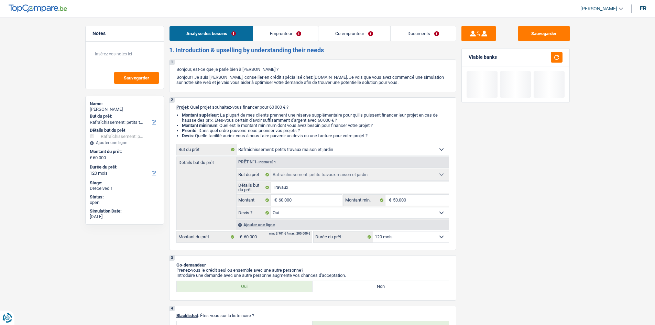 Image resolution: width=655 pixels, height=325 pixels. Describe the element at coordinates (482, 57) in the screenshot. I see `div: Viable banks` at that location.